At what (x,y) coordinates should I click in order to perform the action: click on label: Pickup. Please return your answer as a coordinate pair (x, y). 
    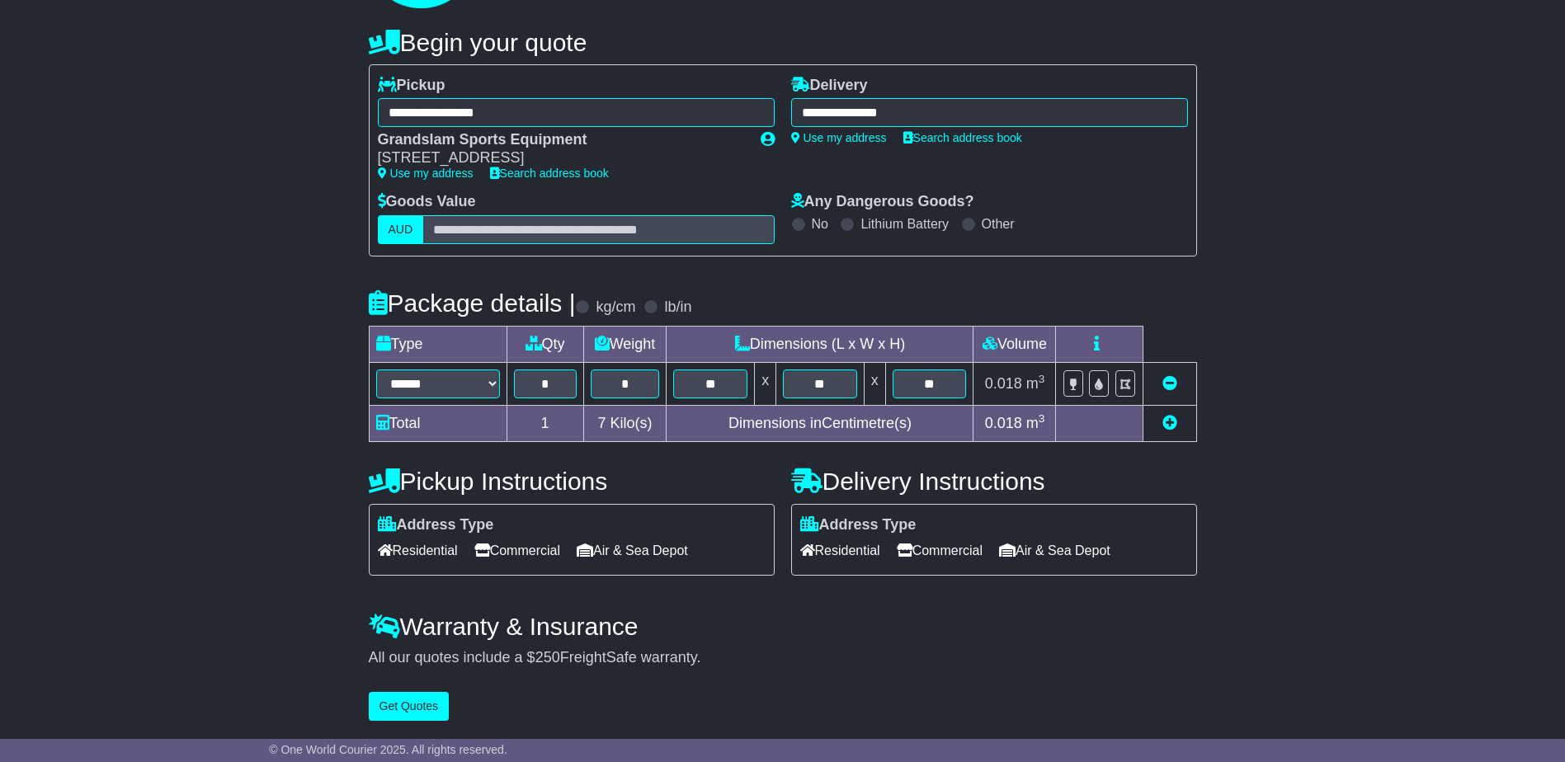
    Looking at the image, I should click on (412, 86).